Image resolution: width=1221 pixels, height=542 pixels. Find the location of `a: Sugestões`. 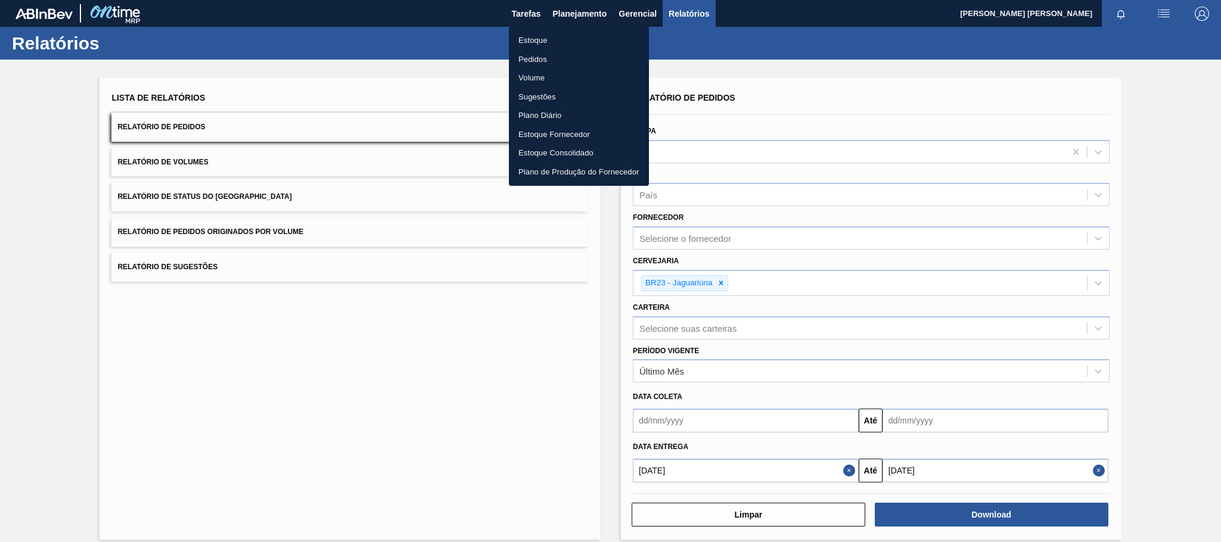

a: Sugestões is located at coordinates (579, 97).